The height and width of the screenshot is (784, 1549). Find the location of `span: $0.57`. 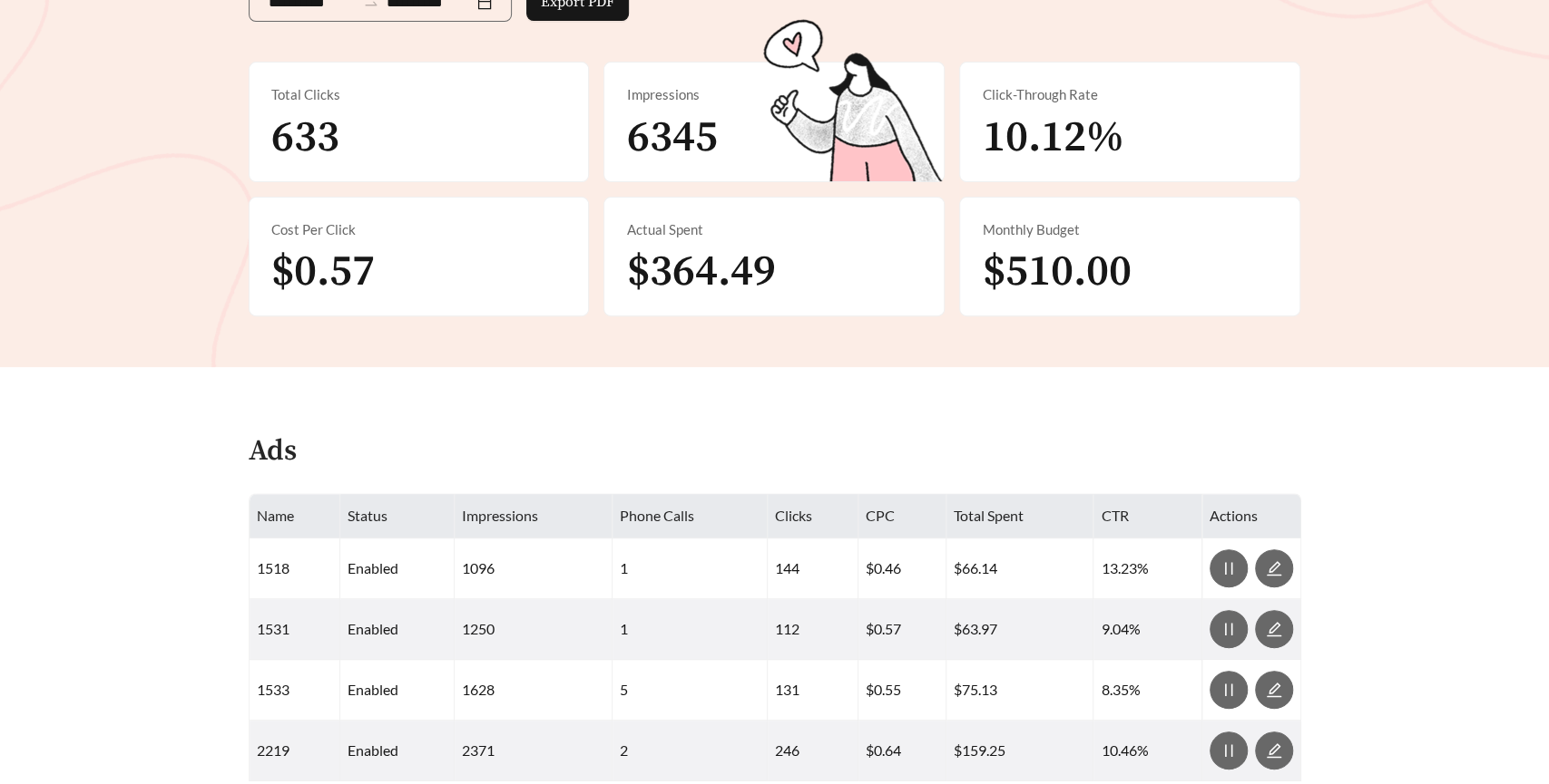

span: $0.57 is located at coordinates (323, 272).